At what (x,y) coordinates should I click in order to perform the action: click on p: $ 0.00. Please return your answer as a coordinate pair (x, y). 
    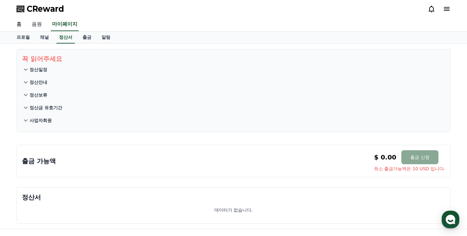
    Looking at the image, I should click on (385, 157).